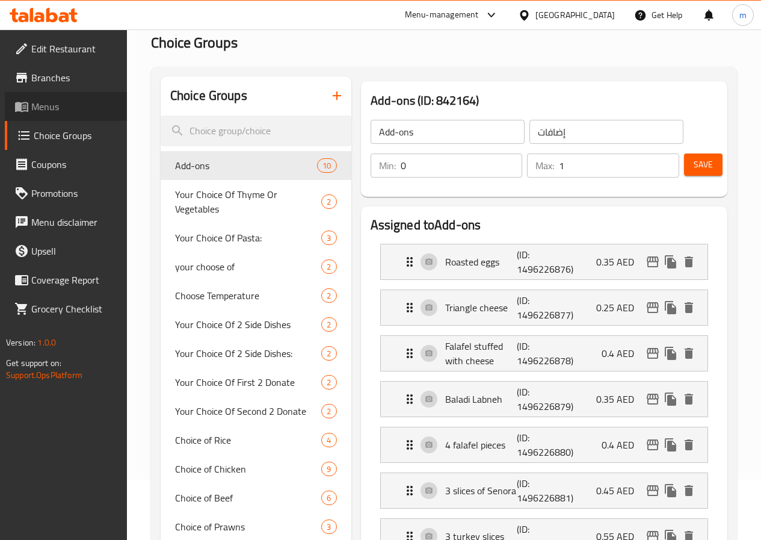  I want to click on p: Roasted eggs, so click(481, 262).